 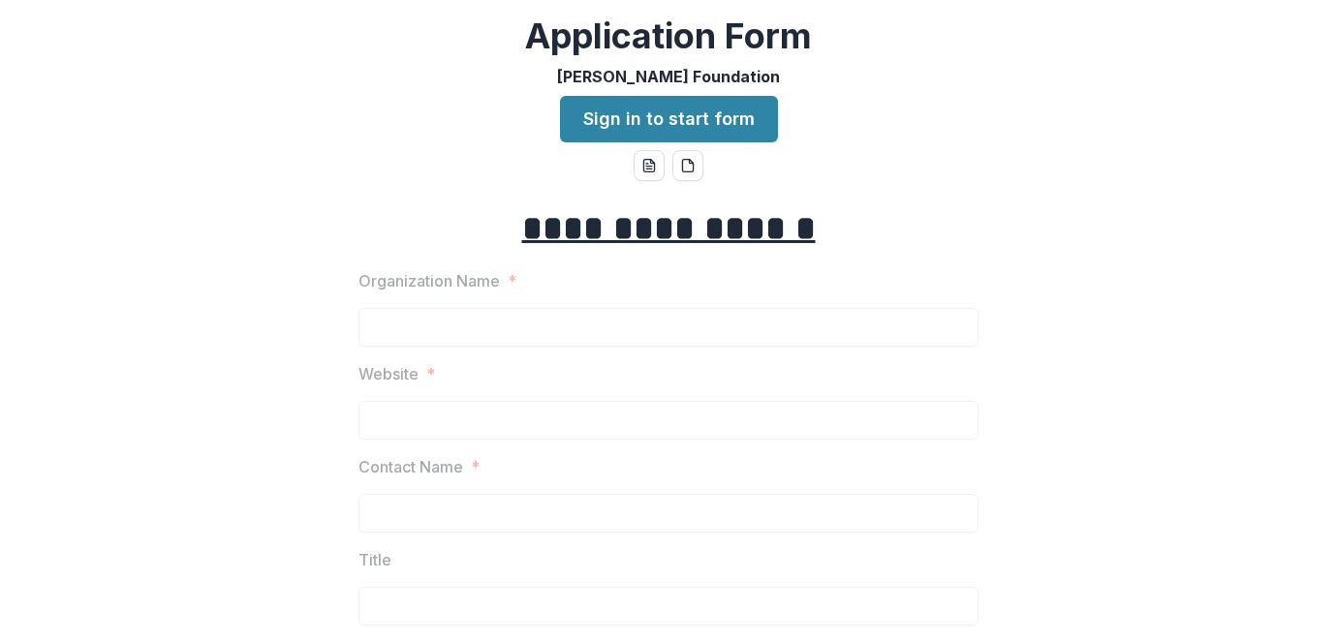 What do you see at coordinates (375, 560) in the screenshot?
I see `p: Title` at bounding box center [375, 560].